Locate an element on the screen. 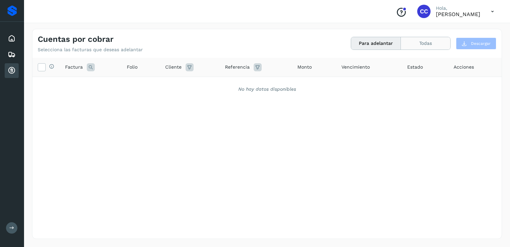 The height and width of the screenshot is (247, 510). span: Folio is located at coordinates (132, 67).